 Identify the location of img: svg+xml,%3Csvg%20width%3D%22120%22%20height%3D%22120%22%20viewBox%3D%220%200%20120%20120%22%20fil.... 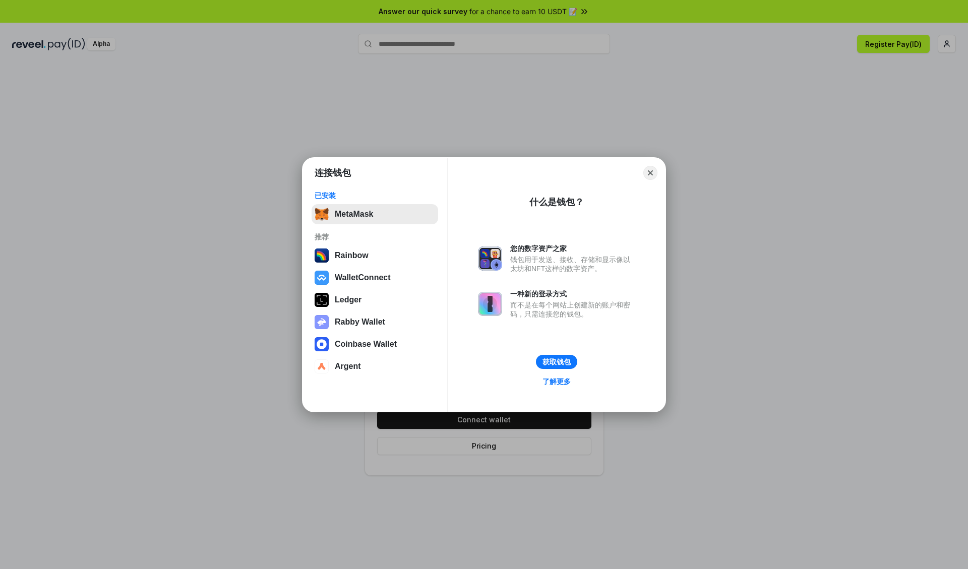
(322, 256).